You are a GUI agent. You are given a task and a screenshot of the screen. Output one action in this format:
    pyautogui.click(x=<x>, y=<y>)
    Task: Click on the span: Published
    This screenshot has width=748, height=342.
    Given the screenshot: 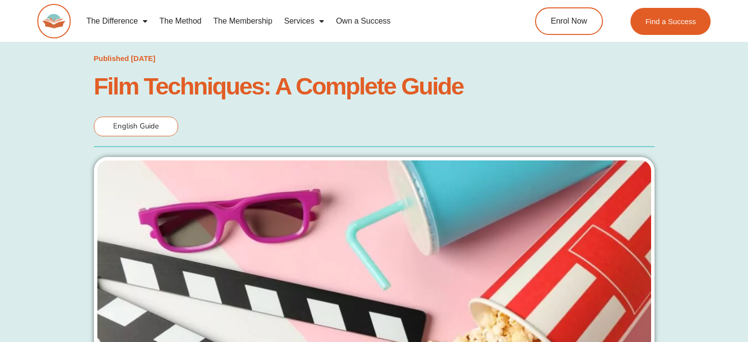 What is the action you would take?
    pyautogui.click(x=112, y=58)
    